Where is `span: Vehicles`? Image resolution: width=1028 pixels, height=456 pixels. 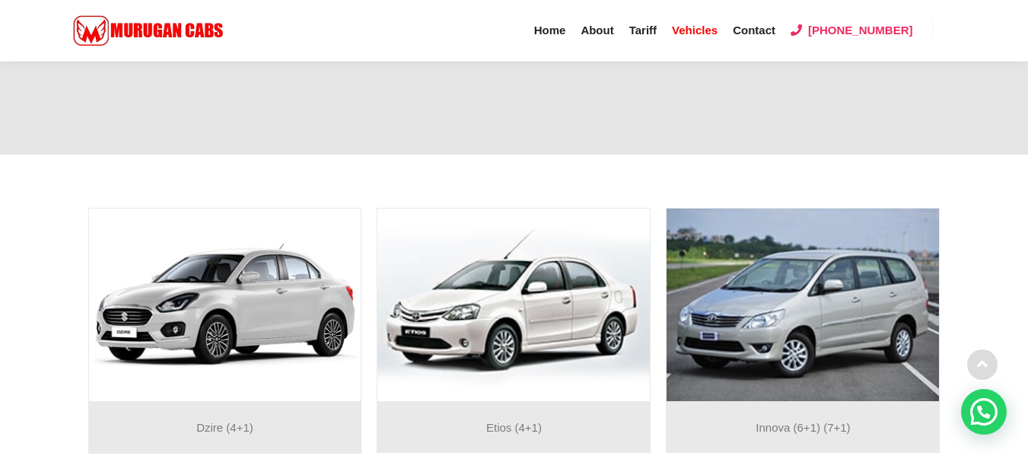 span: Vehicles is located at coordinates (695, 30).